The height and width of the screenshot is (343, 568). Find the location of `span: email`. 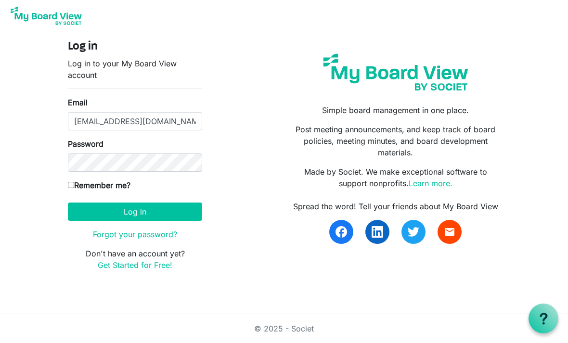

span: email is located at coordinates (449, 232).